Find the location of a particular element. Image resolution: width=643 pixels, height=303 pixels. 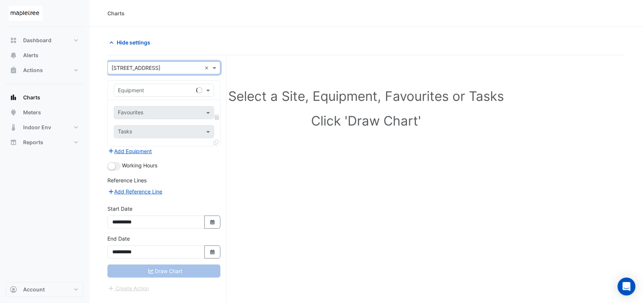

div: Open Intercom Messenger is located at coordinates (627, 286).